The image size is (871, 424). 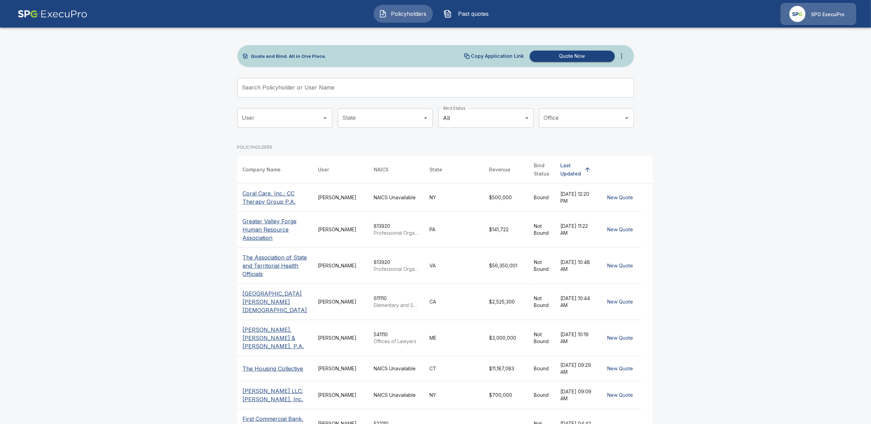 I want to click on p: POLICYHOLDERS, so click(x=255, y=147).